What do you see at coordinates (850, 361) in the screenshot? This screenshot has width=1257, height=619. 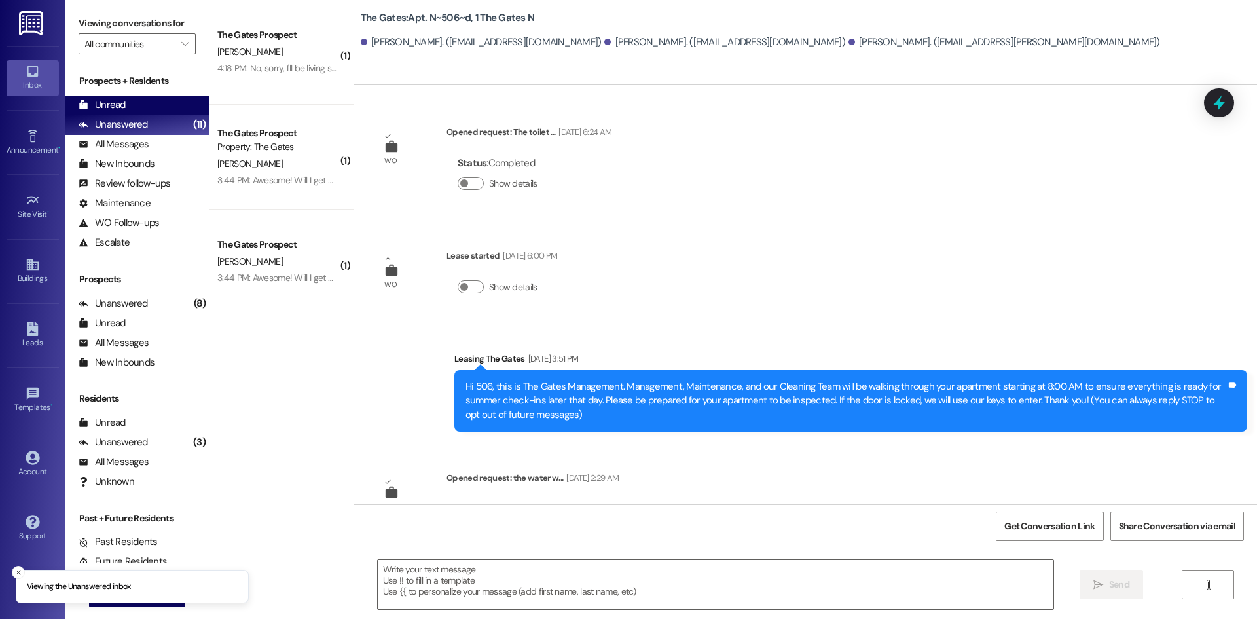 I see `div: Leasing The Gates` at bounding box center [850, 361].